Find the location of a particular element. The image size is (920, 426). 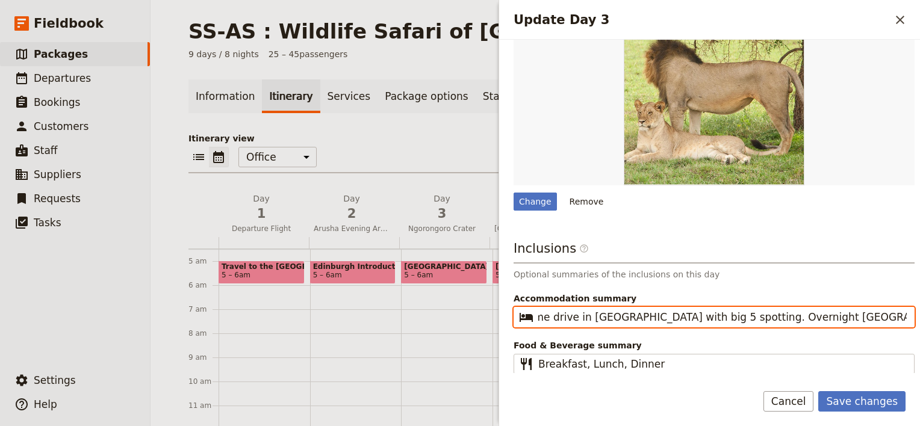

div: 8 am is located at coordinates (204, 334).